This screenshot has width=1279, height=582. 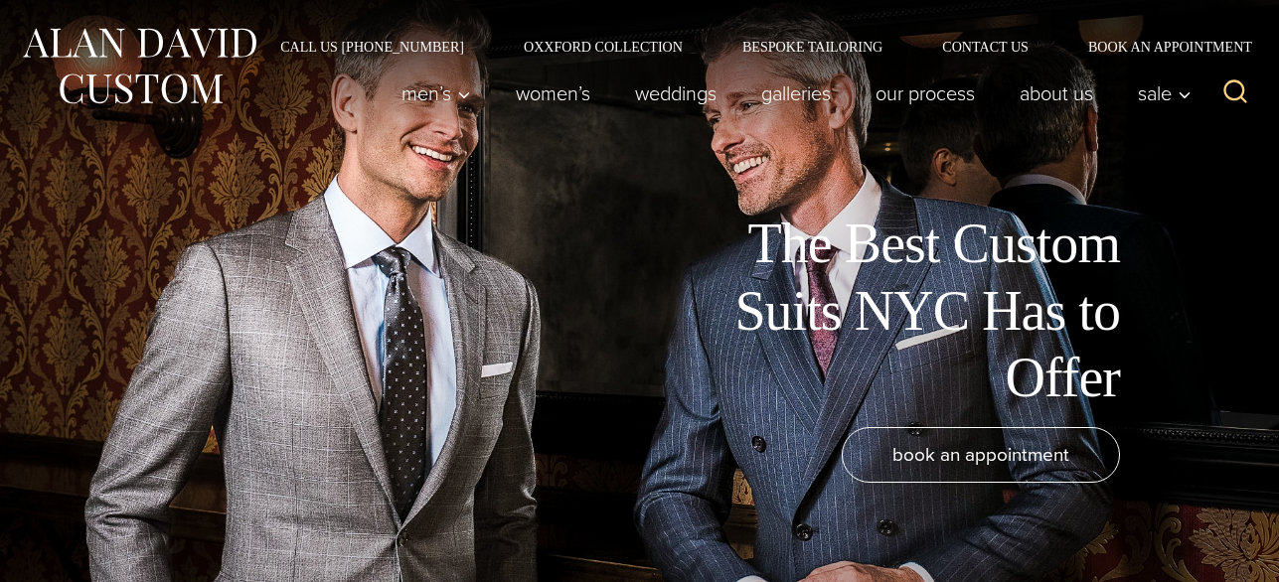 I want to click on a: Bespoke Tailoring, so click(x=812, y=47).